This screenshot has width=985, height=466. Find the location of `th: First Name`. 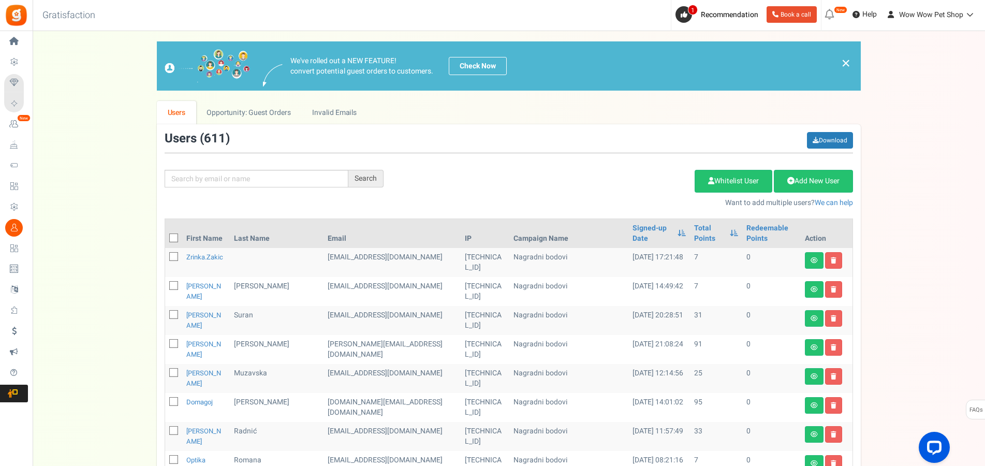

th: First Name is located at coordinates (206, 234).